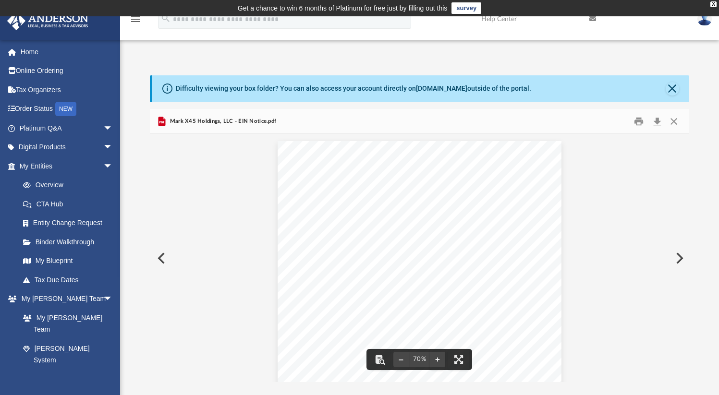 The image size is (719, 395). What do you see at coordinates (67, 166) in the screenshot?
I see `a: My Entitiesarrow_drop_down` at bounding box center [67, 166].